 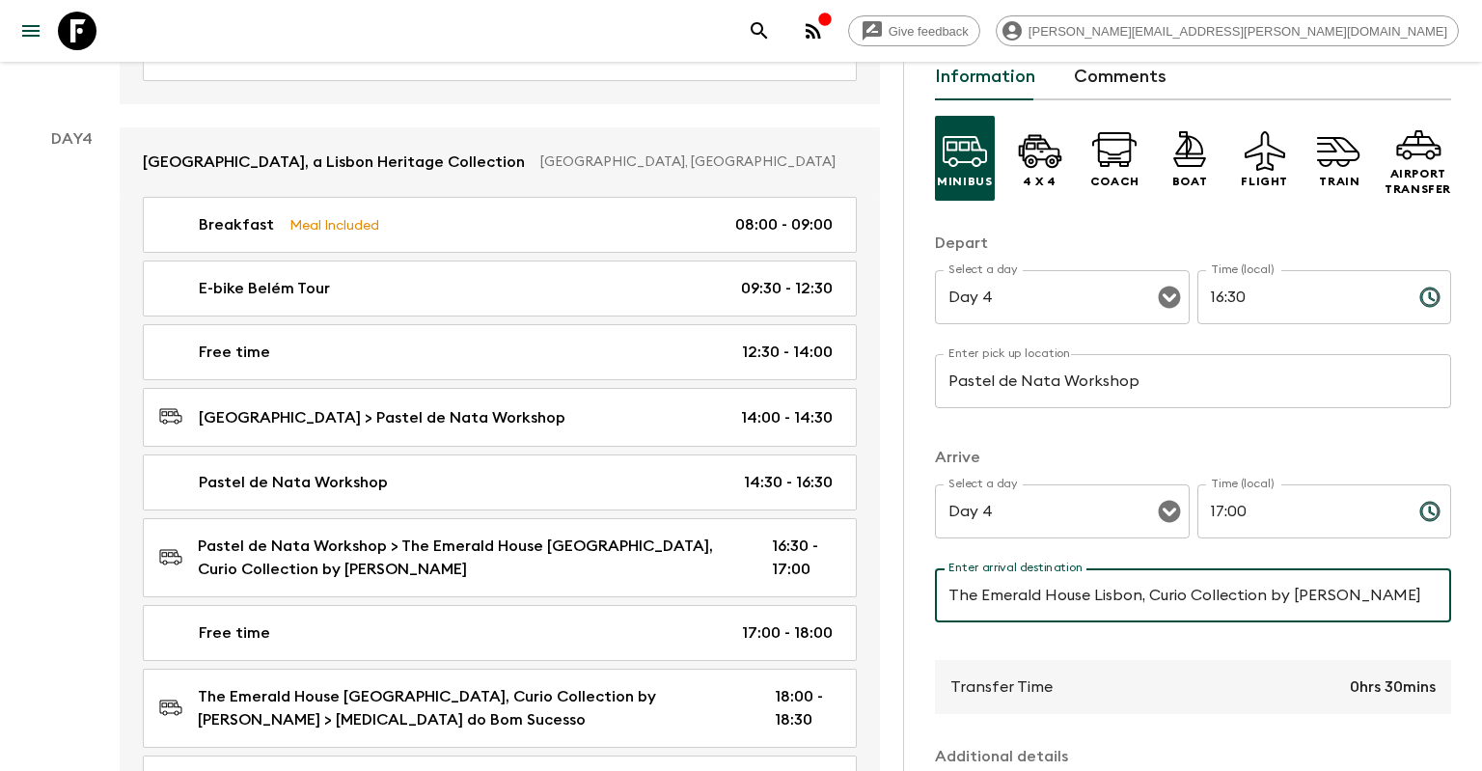 What do you see at coordinates (1339, 181) in the screenshot?
I see `p: Train` at bounding box center [1339, 181].